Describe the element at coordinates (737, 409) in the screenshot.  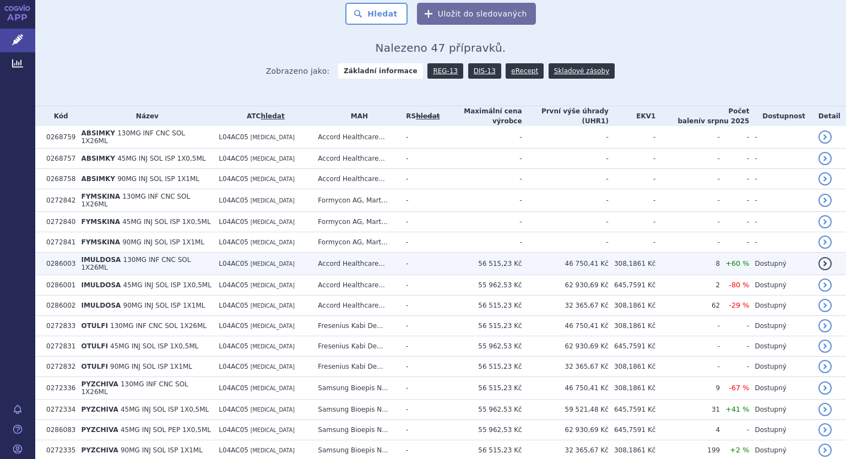
I see `span: +41 %` at that location.